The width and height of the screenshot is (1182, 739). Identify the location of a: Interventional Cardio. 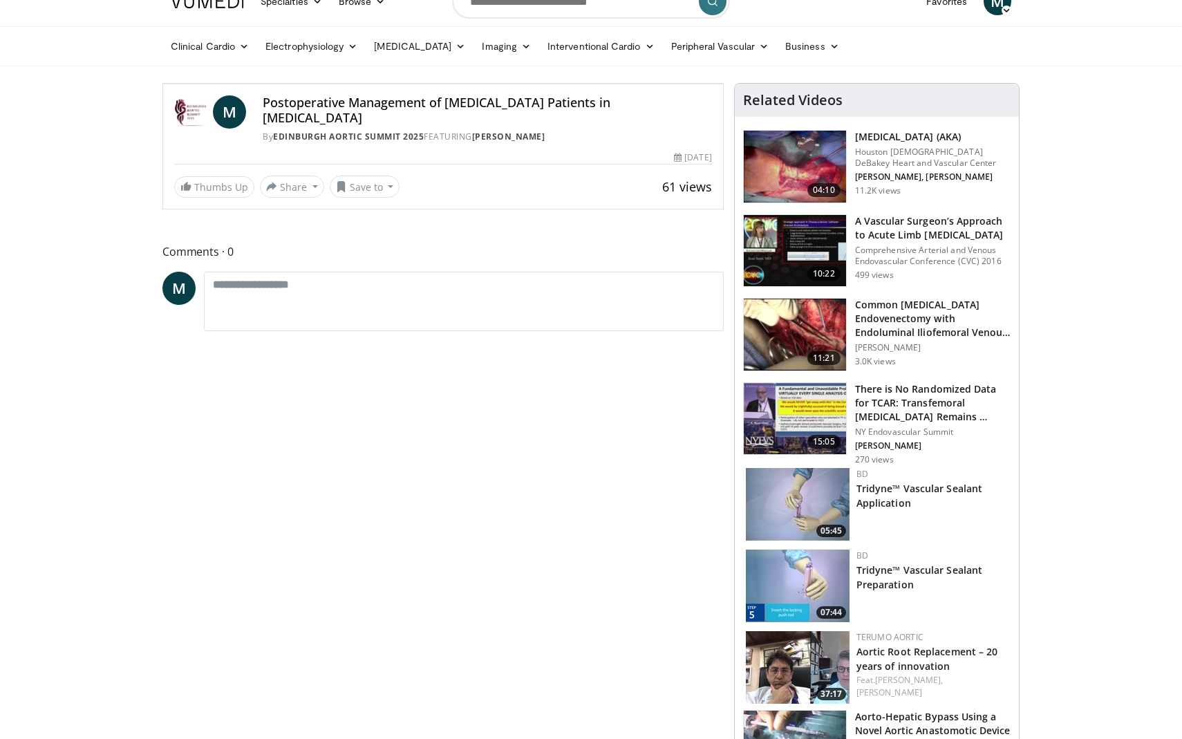
(601, 46).